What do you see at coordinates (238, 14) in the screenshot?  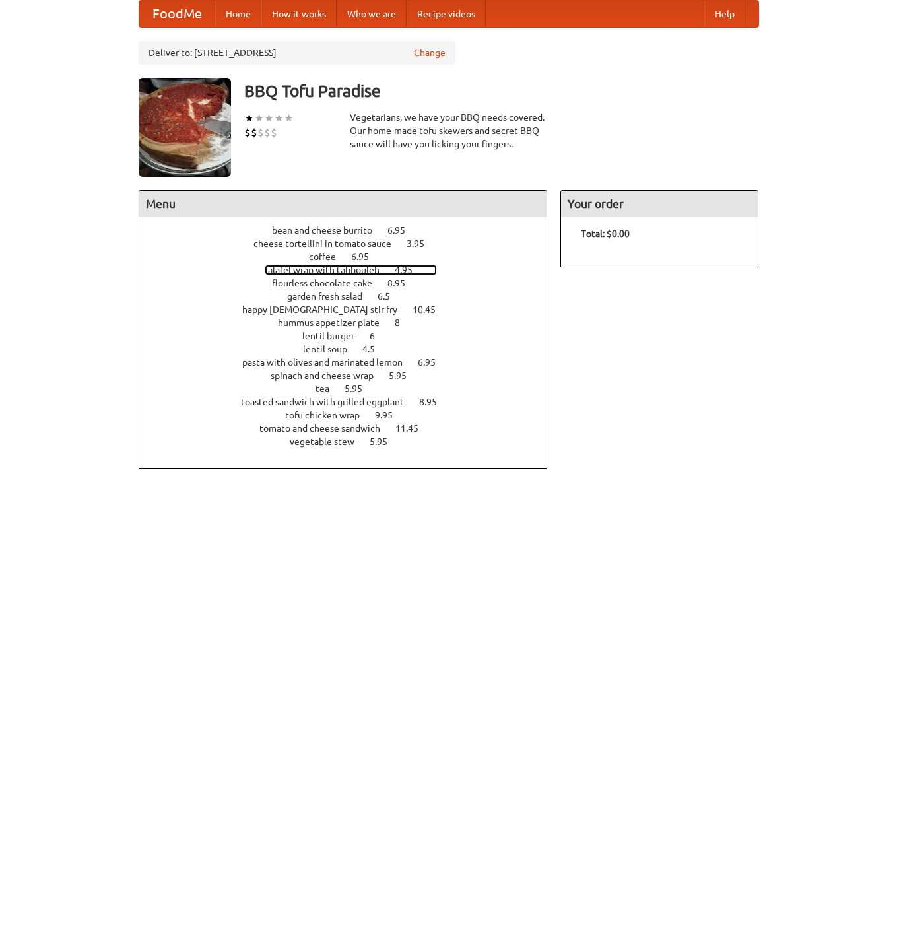 I see `a: Home` at bounding box center [238, 14].